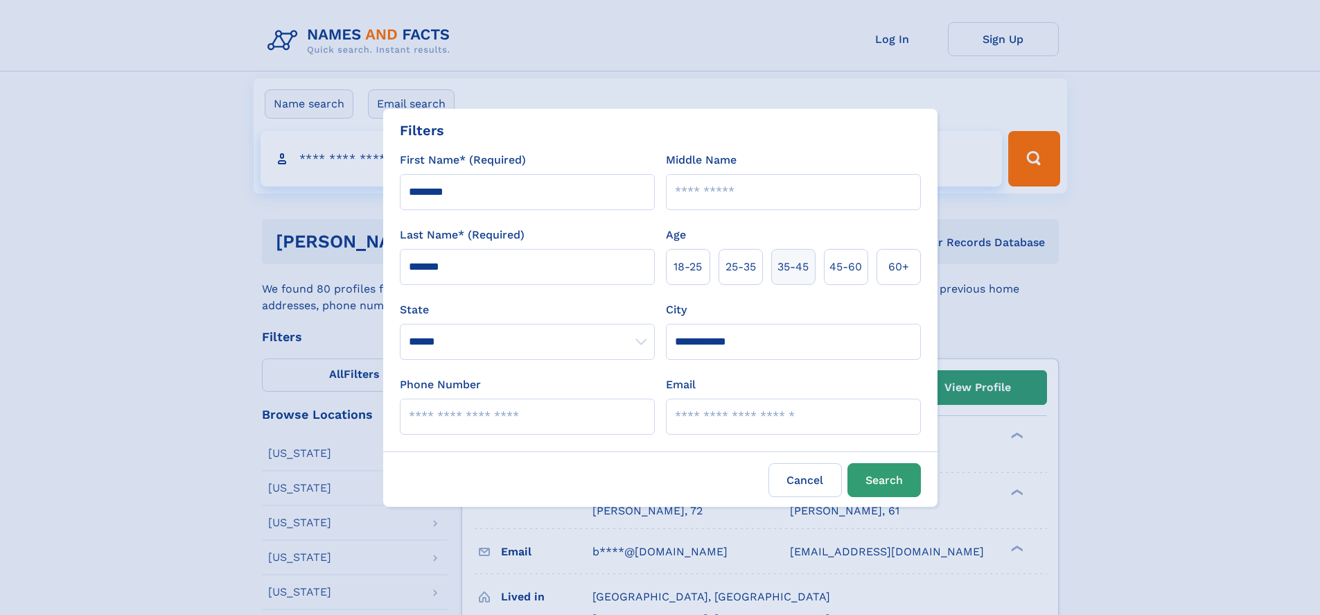 This screenshot has width=1320, height=615. Describe the element at coordinates (899, 267) in the screenshot. I see `span: 60+` at that location.